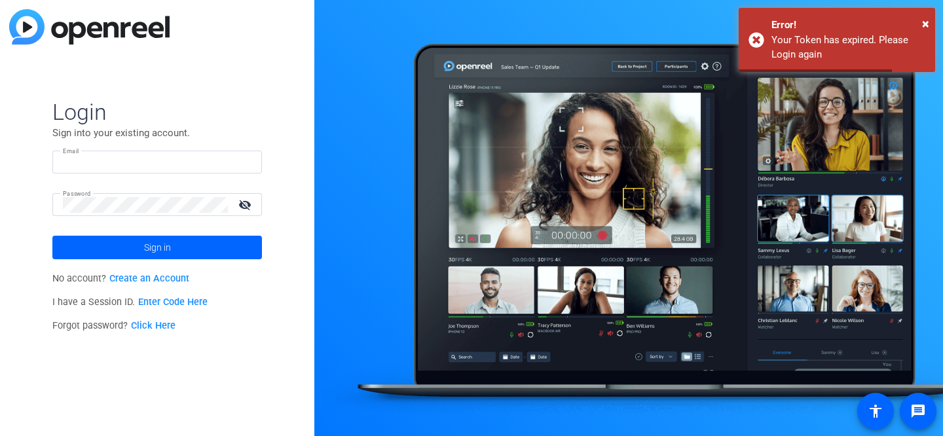 The image size is (943, 436). What do you see at coordinates (130, 302) in the screenshot?
I see `span: I have a Session ID.` at bounding box center [130, 302].